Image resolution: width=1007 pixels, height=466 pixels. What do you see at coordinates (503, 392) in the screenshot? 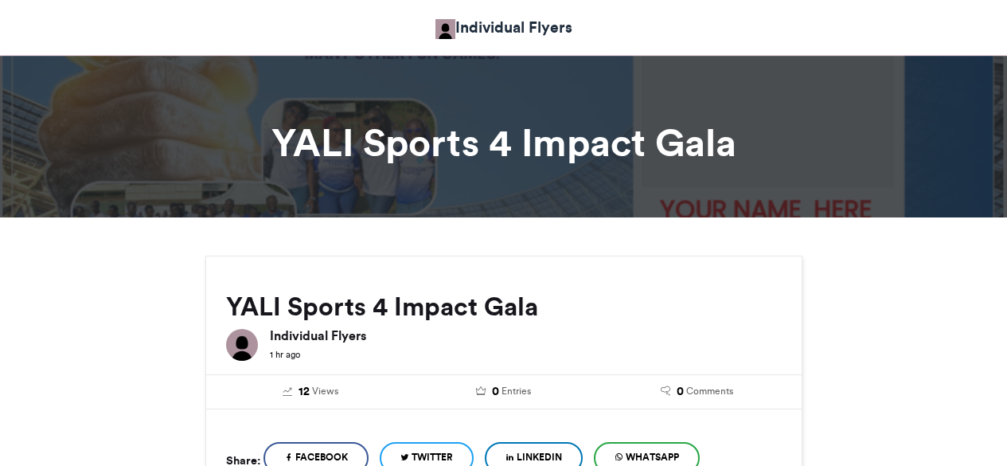
I see `a: 0 Entries` at bounding box center [503, 392].